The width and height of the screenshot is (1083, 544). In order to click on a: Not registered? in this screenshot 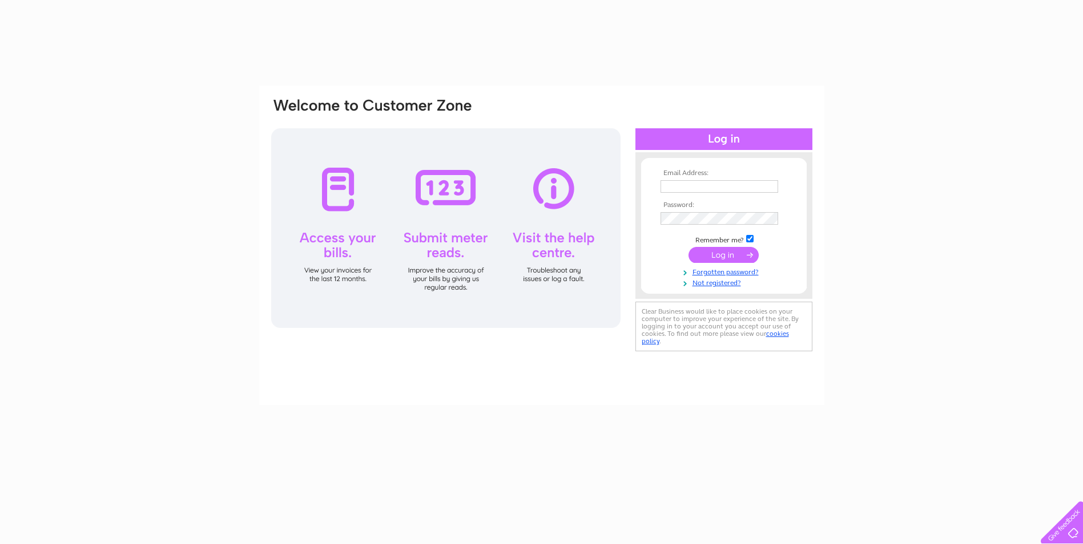, I will do `click(725, 282)`.